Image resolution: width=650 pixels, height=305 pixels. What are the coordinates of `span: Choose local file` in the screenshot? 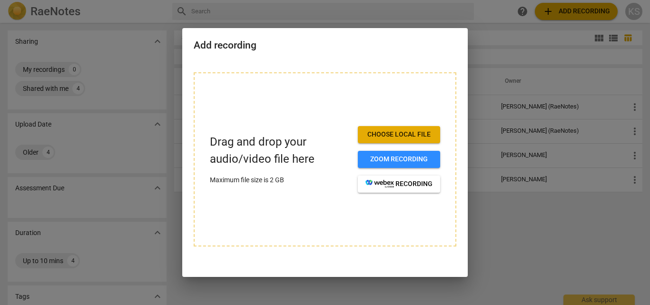 It's located at (399, 135).